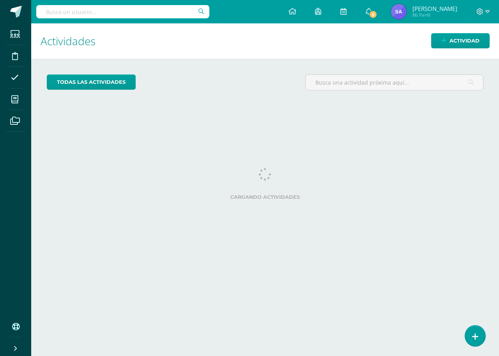 The image size is (499, 356). What do you see at coordinates (394, 82) in the screenshot?
I see `input: Busca una actividad próxima aquí...` at bounding box center [394, 82].